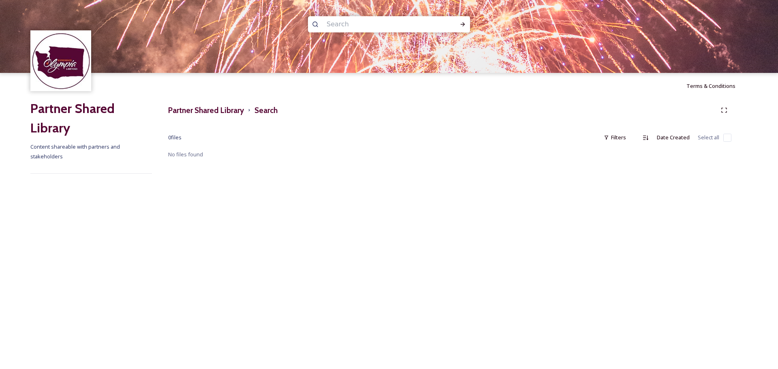 This screenshot has width=778, height=369. I want to click on input: Search, so click(378, 24).